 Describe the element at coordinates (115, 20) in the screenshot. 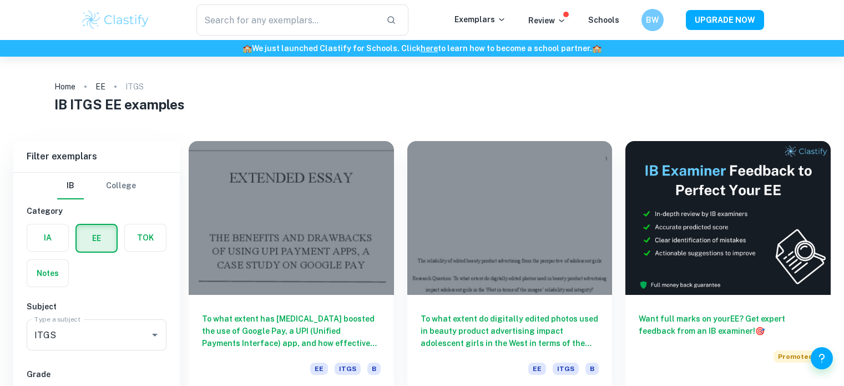

I see `img: Clastify logo` at that location.